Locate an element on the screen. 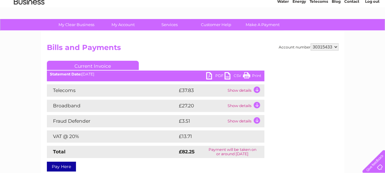 The width and height of the screenshot is (385, 173). h2: Bills and Payments is located at coordinates (193, 49).